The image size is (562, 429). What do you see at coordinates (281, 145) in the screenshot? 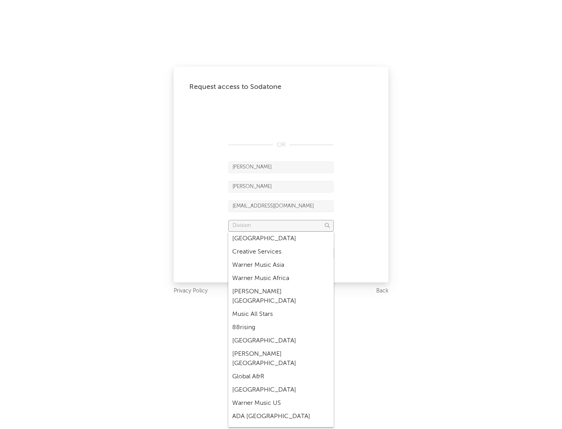
I see `div: OR` at bounding box center [281, 145].